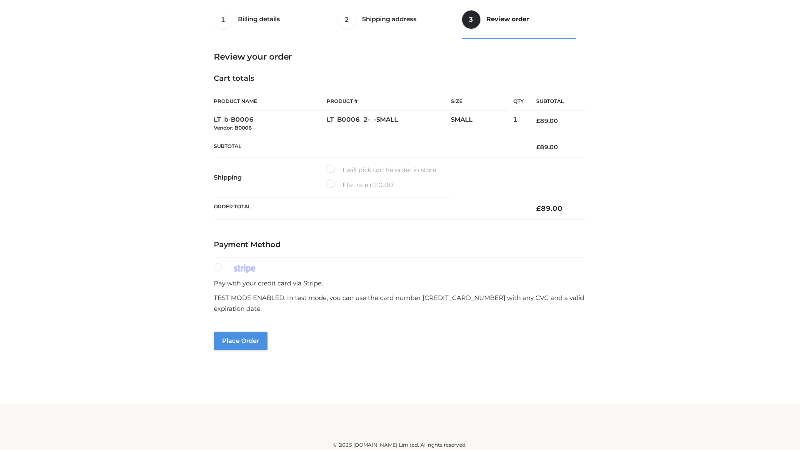 The height and width of the screenshot is (450, 800). What do you see at coordinates (389, 101) in the screenshot?
I see `th: Product #` at bounding box center [389, 101].